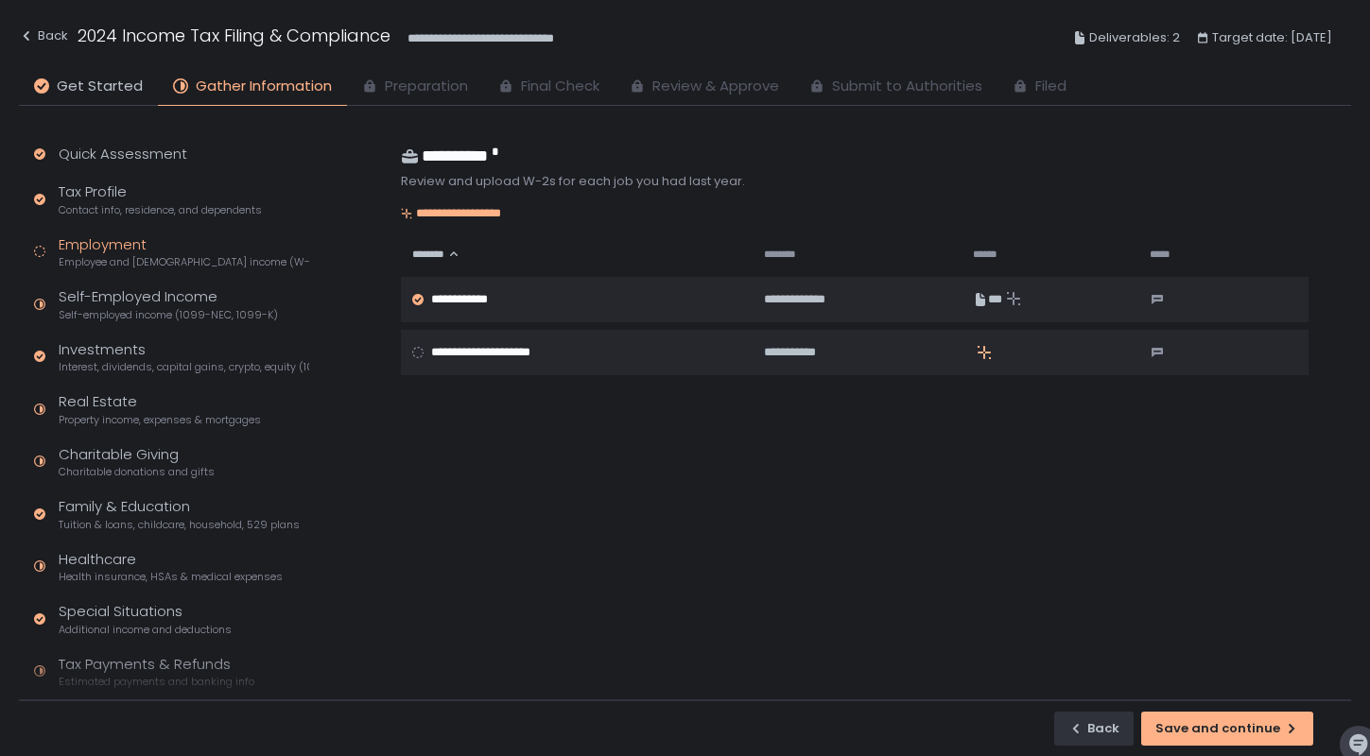 This screenshot has width=1370, height=756. What do you see at coordinates (156, 672) in the screenshot?
I see `div: Tax Payments & Refunds` at bounding box center [156, 672].